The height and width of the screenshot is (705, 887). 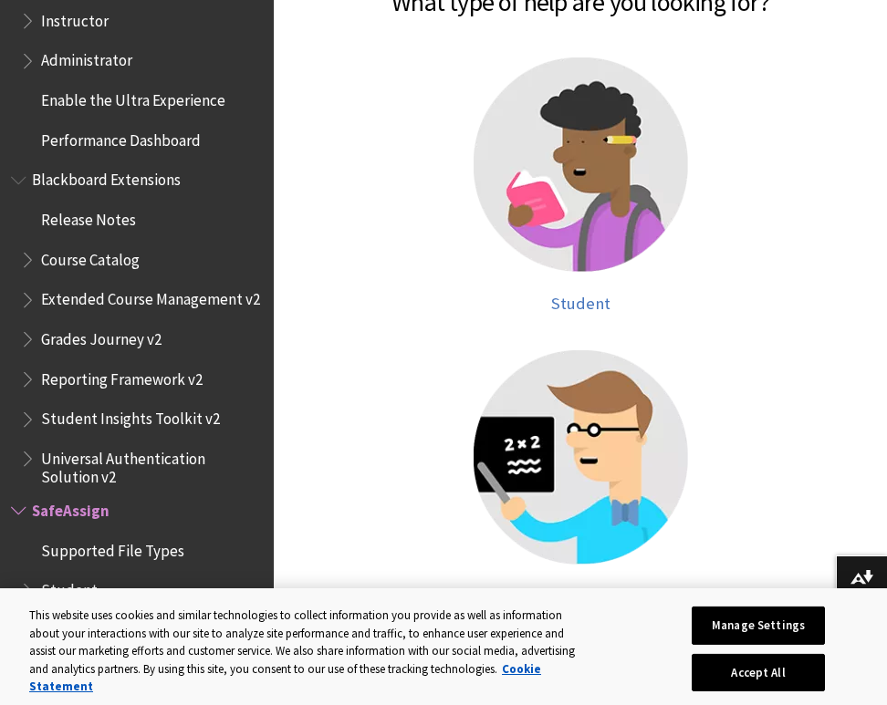 I want to click on span: Enable the Ultra Experience, so click(x=133, y=97).